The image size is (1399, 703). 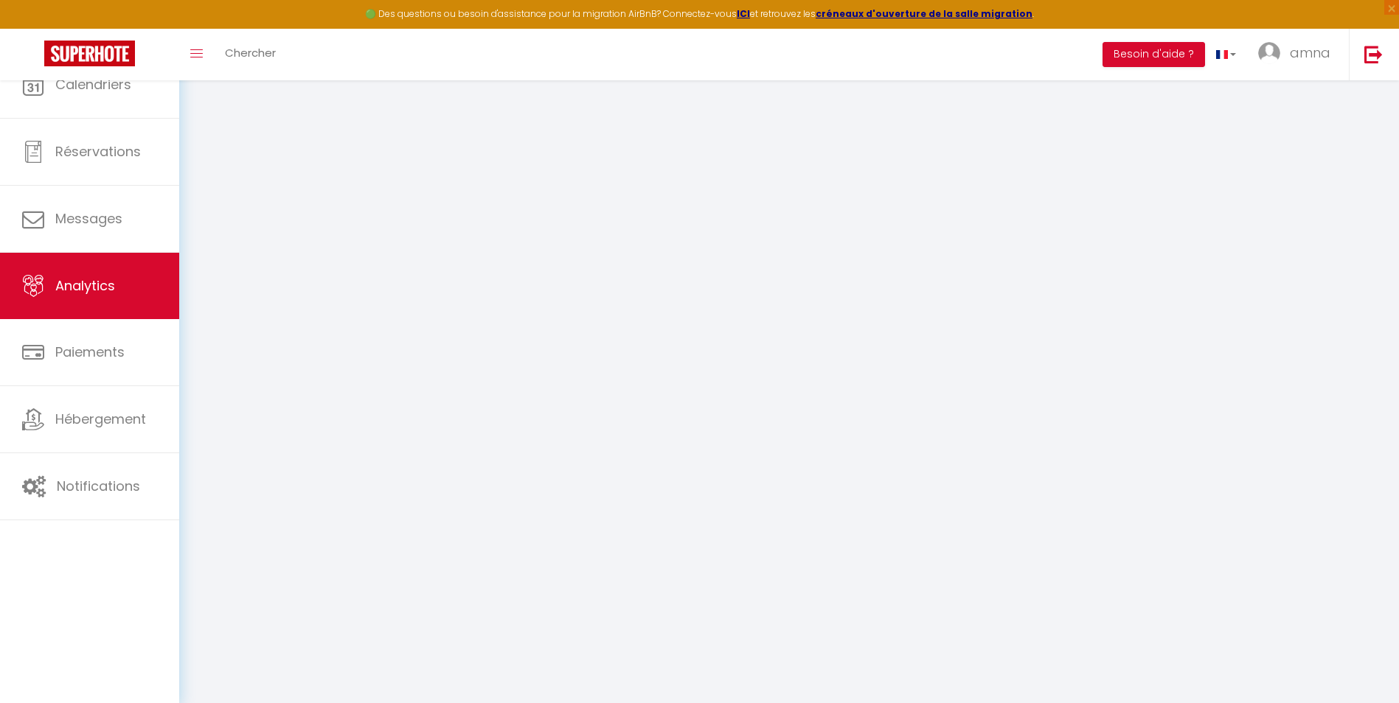 What do you see at coordinates (250, 52) in the screenshot?
I see `span: Chercher` at bounding box center [250, 52].